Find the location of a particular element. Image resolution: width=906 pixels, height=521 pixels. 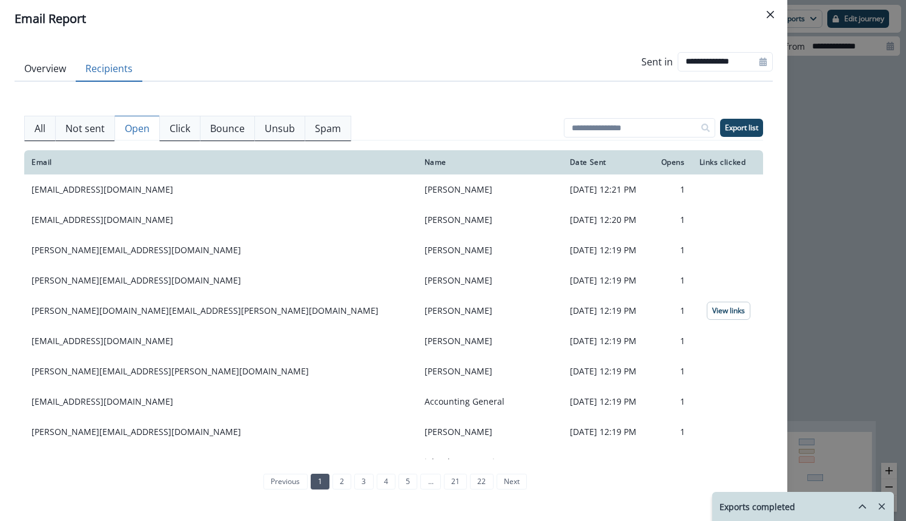

a: Page 21 is located at coordinates (455, 481).